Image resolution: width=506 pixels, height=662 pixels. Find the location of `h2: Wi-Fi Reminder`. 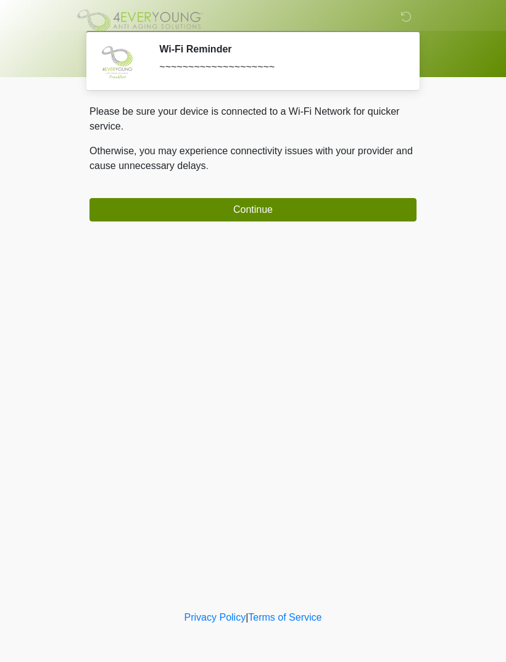

h2: Wi-Fi Reminder is located at coordinates (278, 49).